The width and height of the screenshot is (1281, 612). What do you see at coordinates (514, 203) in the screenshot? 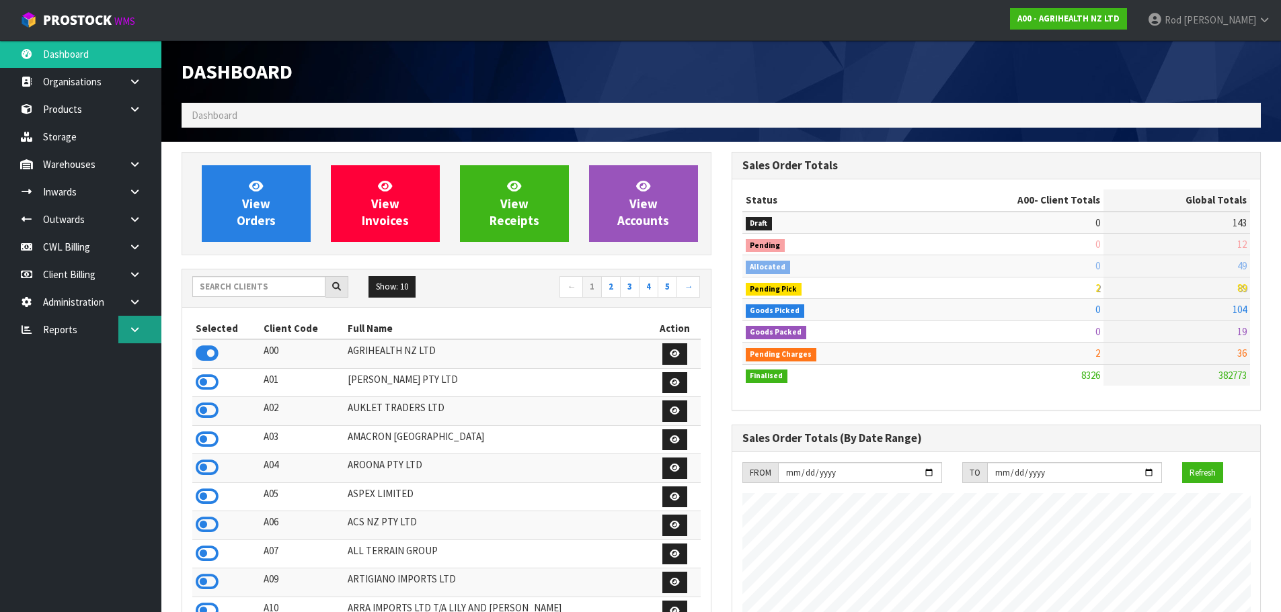
I see `span: View Receipts` at bounding box center [514, 203].